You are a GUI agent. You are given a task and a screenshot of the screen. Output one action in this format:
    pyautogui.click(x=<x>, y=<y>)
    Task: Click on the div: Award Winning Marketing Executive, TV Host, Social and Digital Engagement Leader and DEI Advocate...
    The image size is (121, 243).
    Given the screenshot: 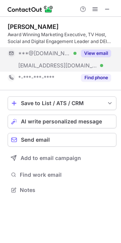 What is the action you would take?
    pyautogui.click(x=62, y=38)
    